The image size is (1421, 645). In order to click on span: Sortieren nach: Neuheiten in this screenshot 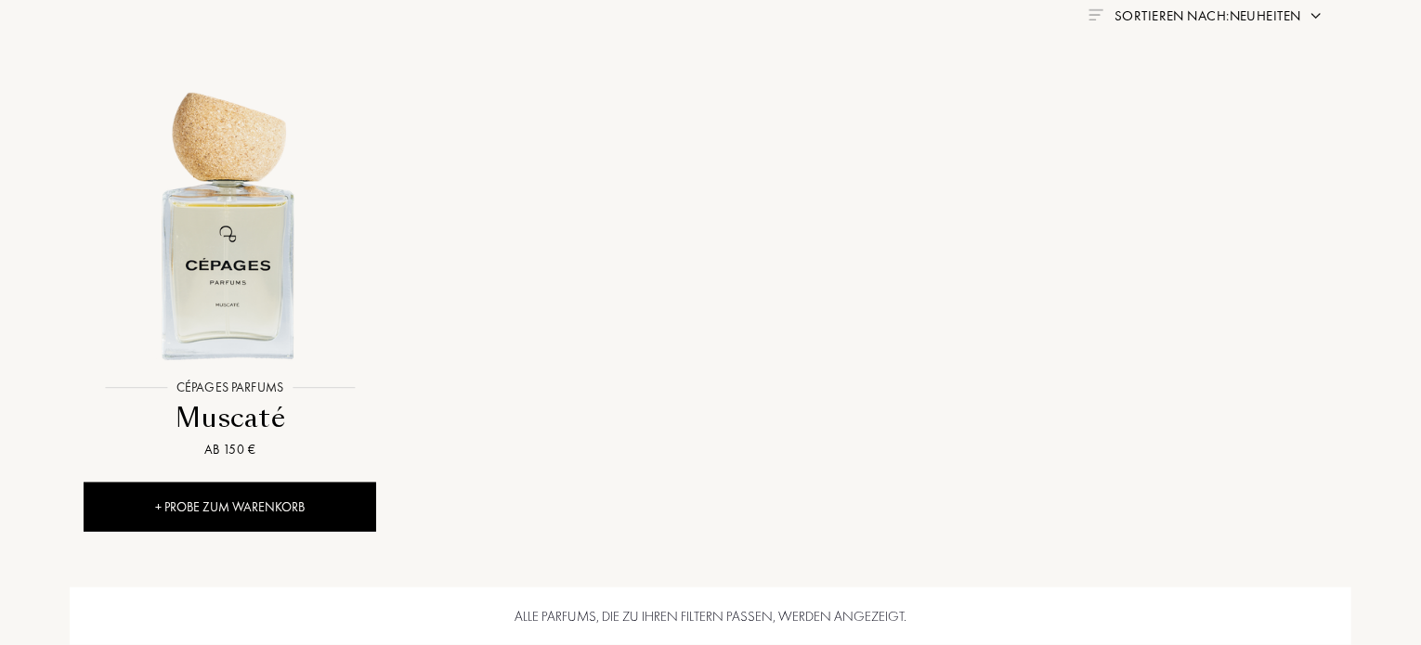, I will do `click(1207, 16)`.